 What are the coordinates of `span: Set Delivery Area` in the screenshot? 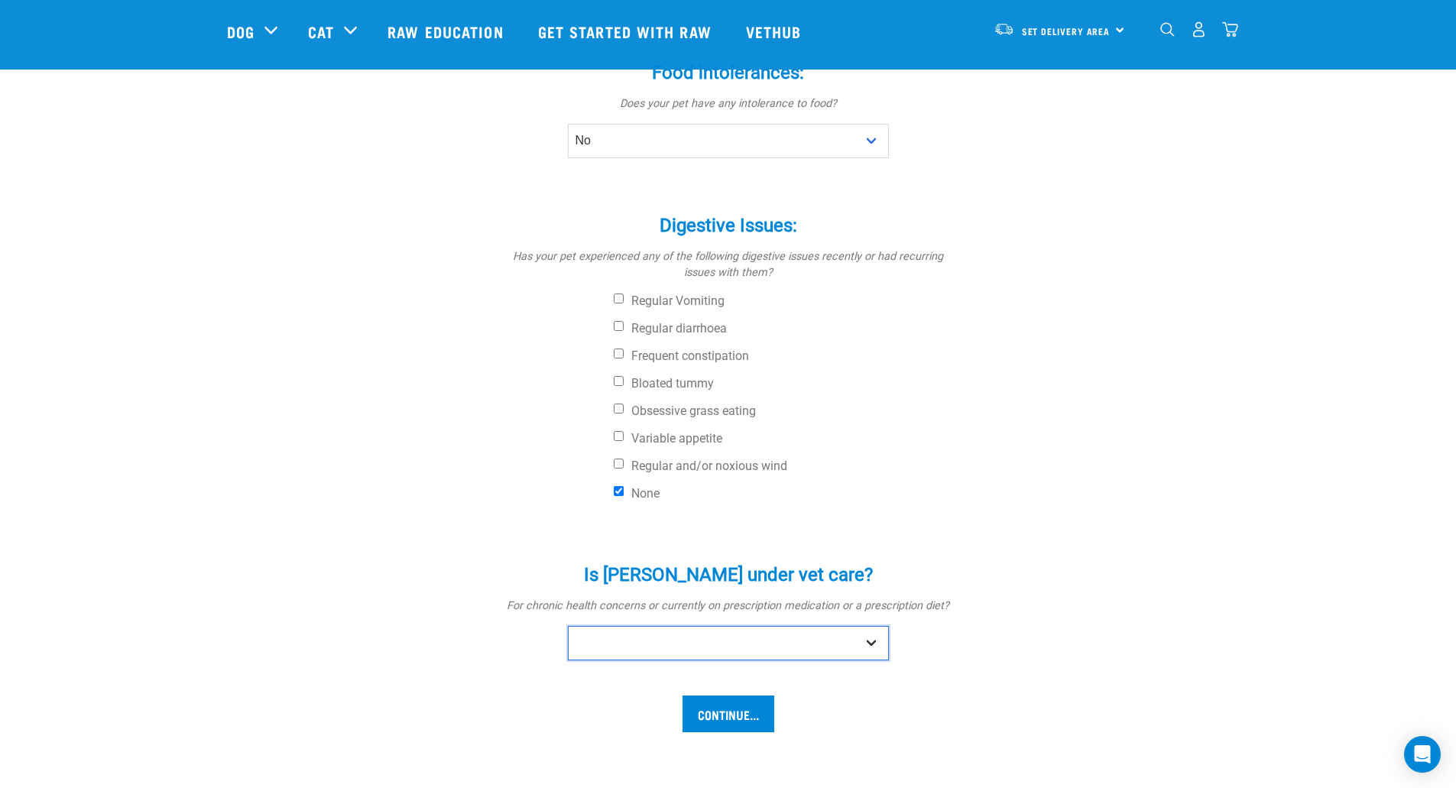 It's located at (1066, 31).